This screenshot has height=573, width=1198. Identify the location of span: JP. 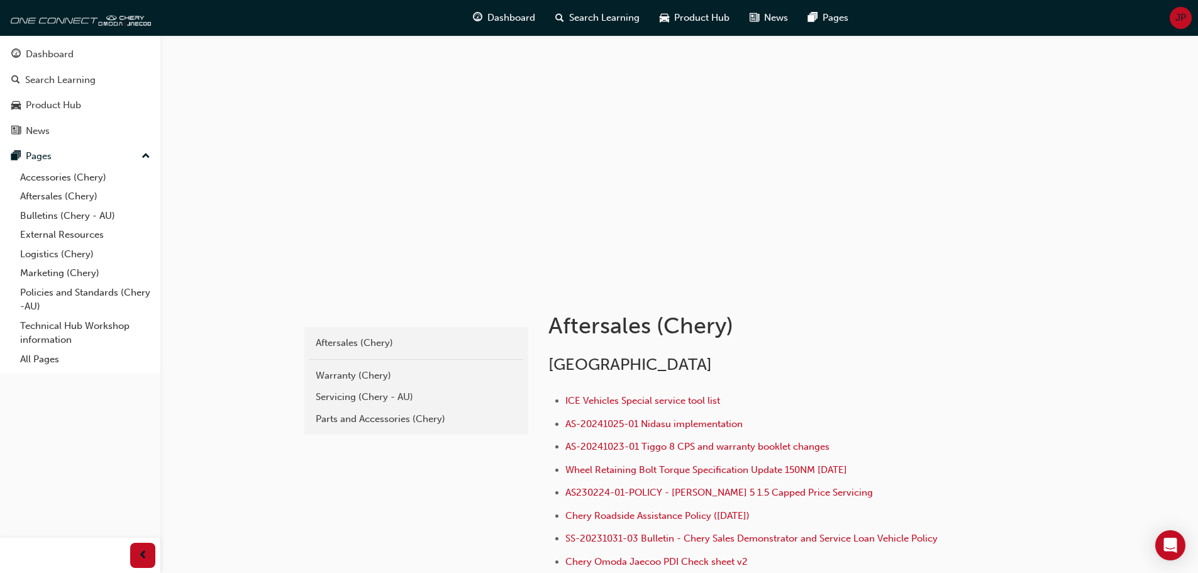
(1180, 18).